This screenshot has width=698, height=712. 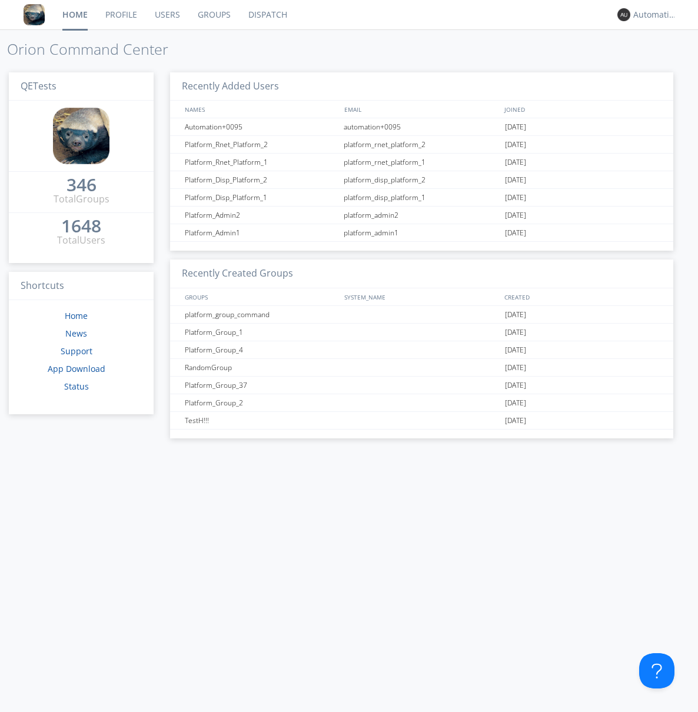 I want to click on div: RandomGroup, so click(x=261, y=367).